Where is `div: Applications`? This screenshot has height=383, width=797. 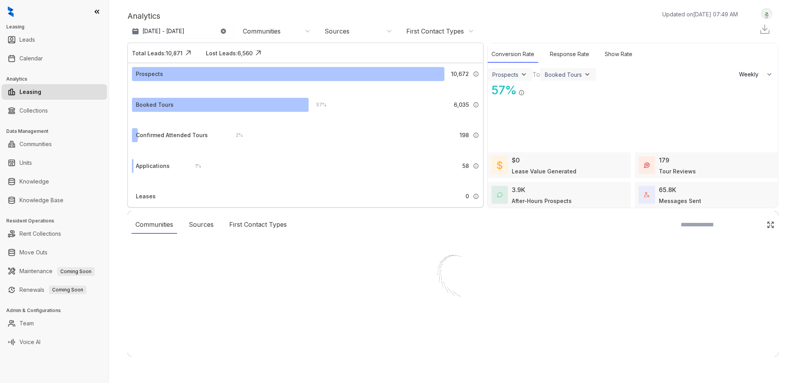 div: Applications is located at coordinates (153, 166).